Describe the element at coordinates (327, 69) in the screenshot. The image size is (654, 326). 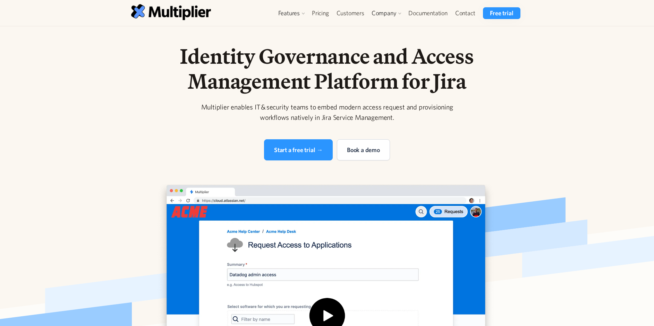
I see `h1: Identity Governance and Access Management Platform for Jira` at that location.